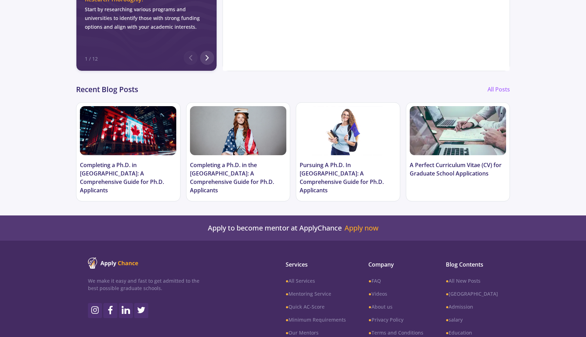 The image size is (586, 337). I want to click on a: ●Our Mentors, so click(316, 332).